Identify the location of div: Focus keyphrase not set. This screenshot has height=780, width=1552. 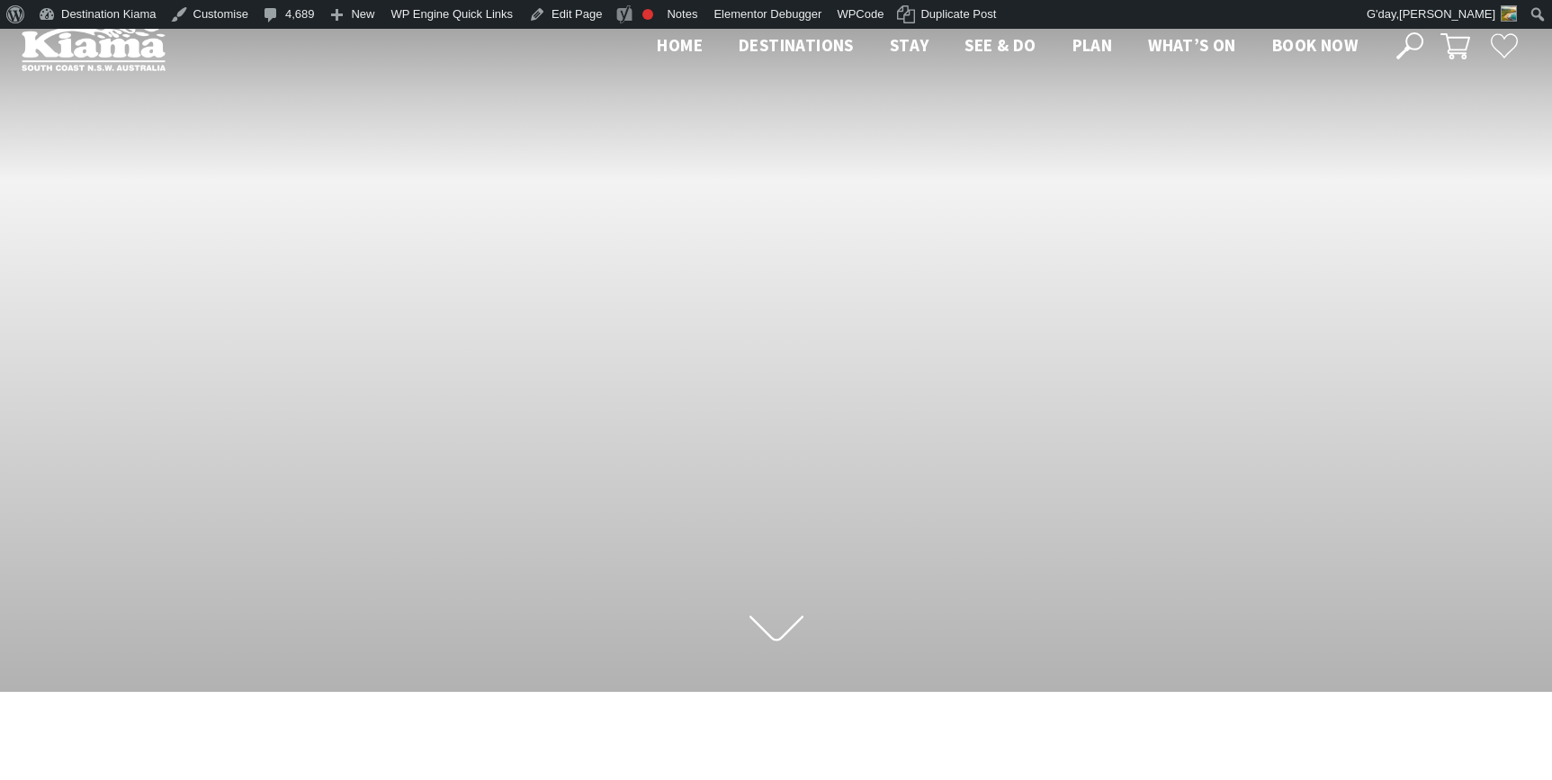
(648, 14).